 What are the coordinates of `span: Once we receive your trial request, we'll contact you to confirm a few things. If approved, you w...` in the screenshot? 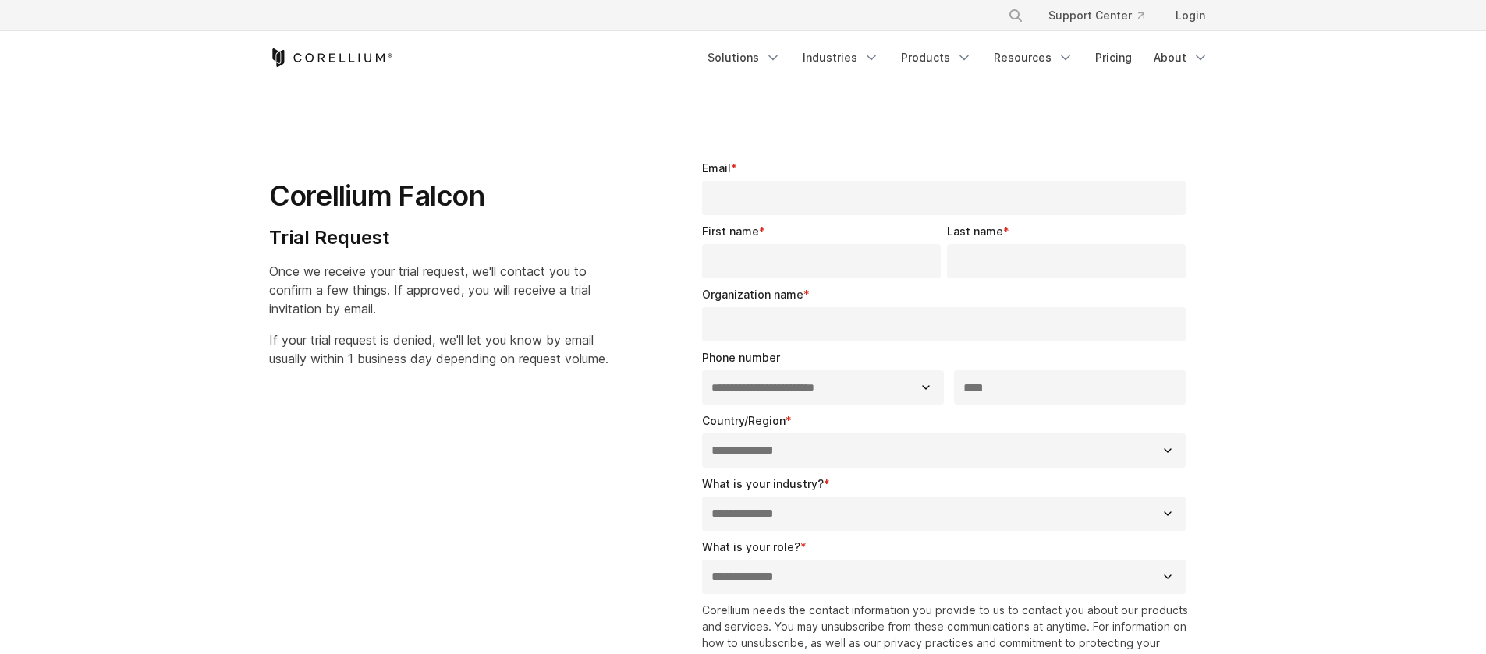 It's located at (430, 290).